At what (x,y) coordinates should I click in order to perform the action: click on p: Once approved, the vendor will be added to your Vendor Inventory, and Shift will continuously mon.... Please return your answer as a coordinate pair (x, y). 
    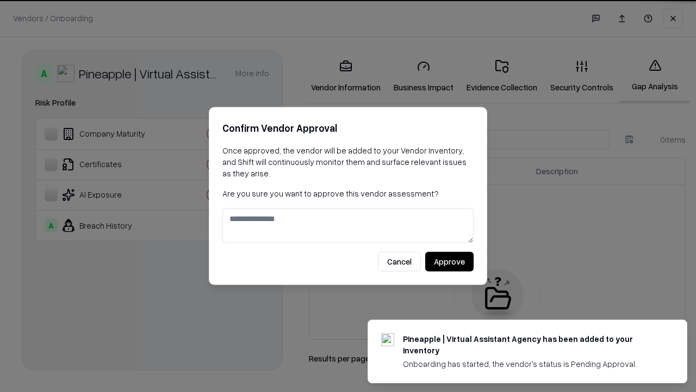
    Looking at the image, I should click on (348, 162).